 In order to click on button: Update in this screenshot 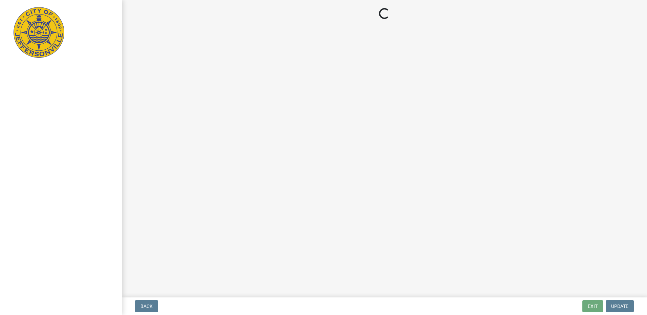, I will do `click(619, 306)`.